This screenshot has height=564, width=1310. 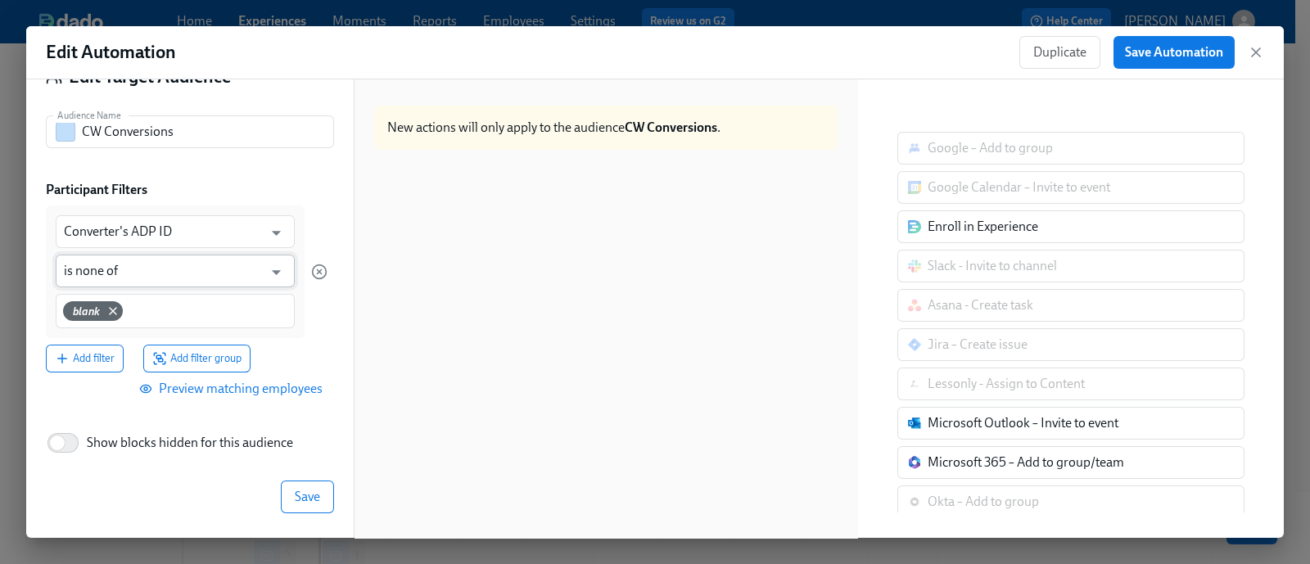 I want to click on button: Add filter group, so click(x=196, y=358).